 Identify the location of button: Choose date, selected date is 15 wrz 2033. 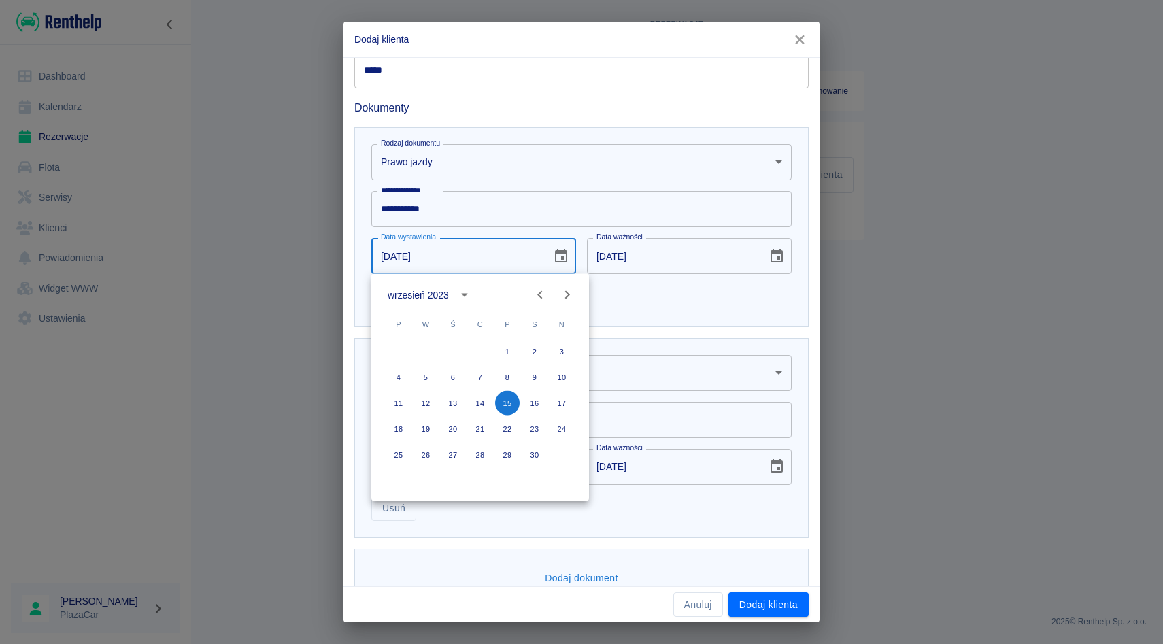
(777, 256).